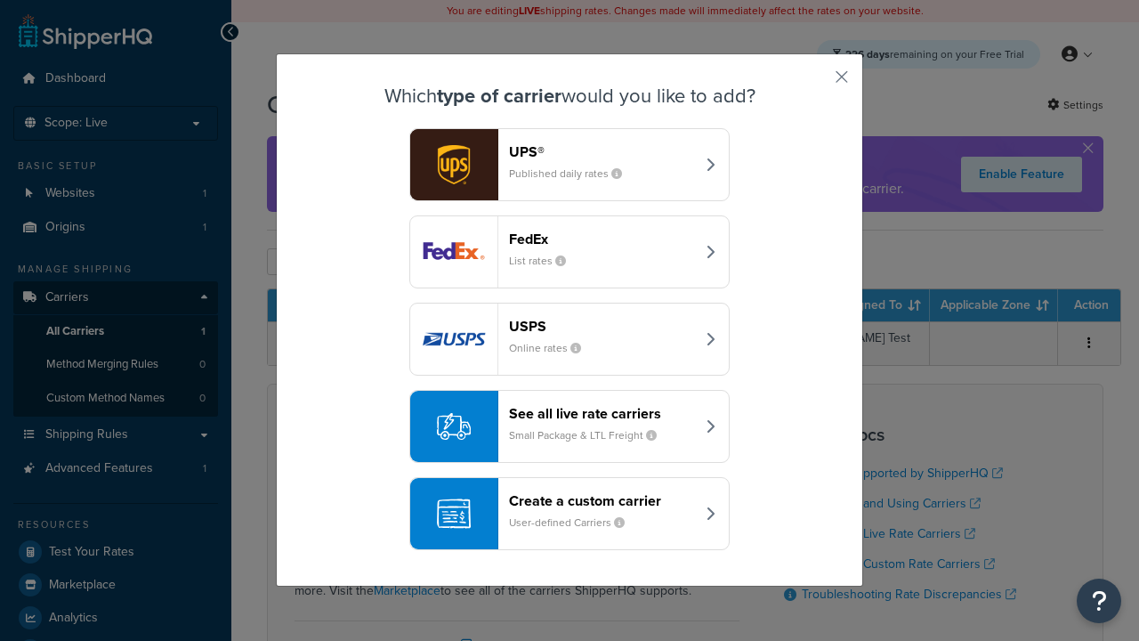 The image size is (1139, 641). I want to click on button: fedEx logoFedExList rates, so click(569, 252).